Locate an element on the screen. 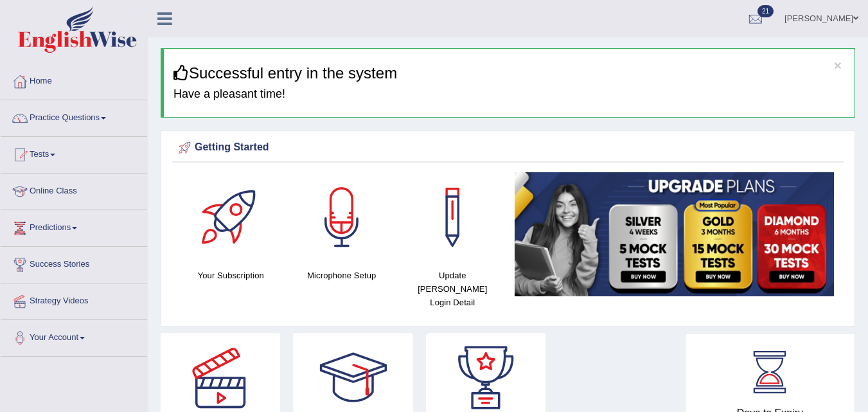  a: Tests is located at coordinates (74, 153).